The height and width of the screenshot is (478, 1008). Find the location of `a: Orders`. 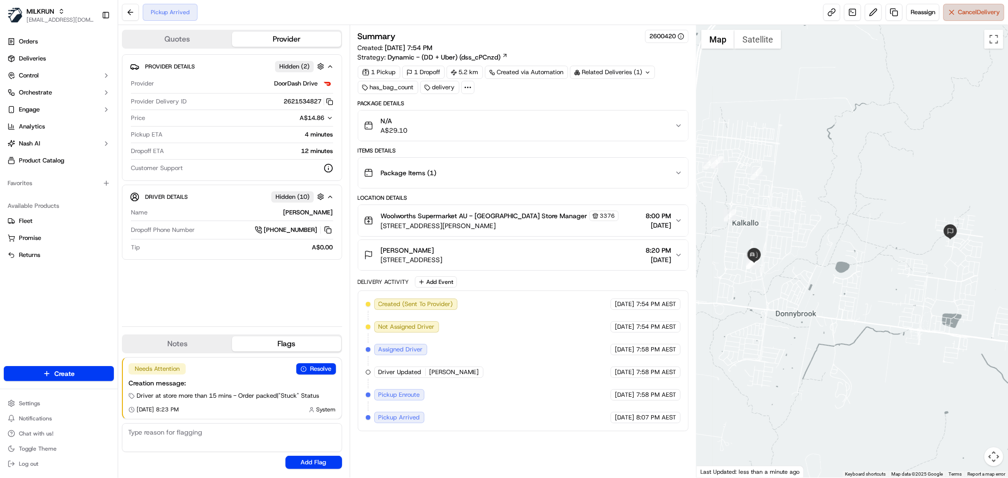

a: Orders is located at coordinates (59, 42).